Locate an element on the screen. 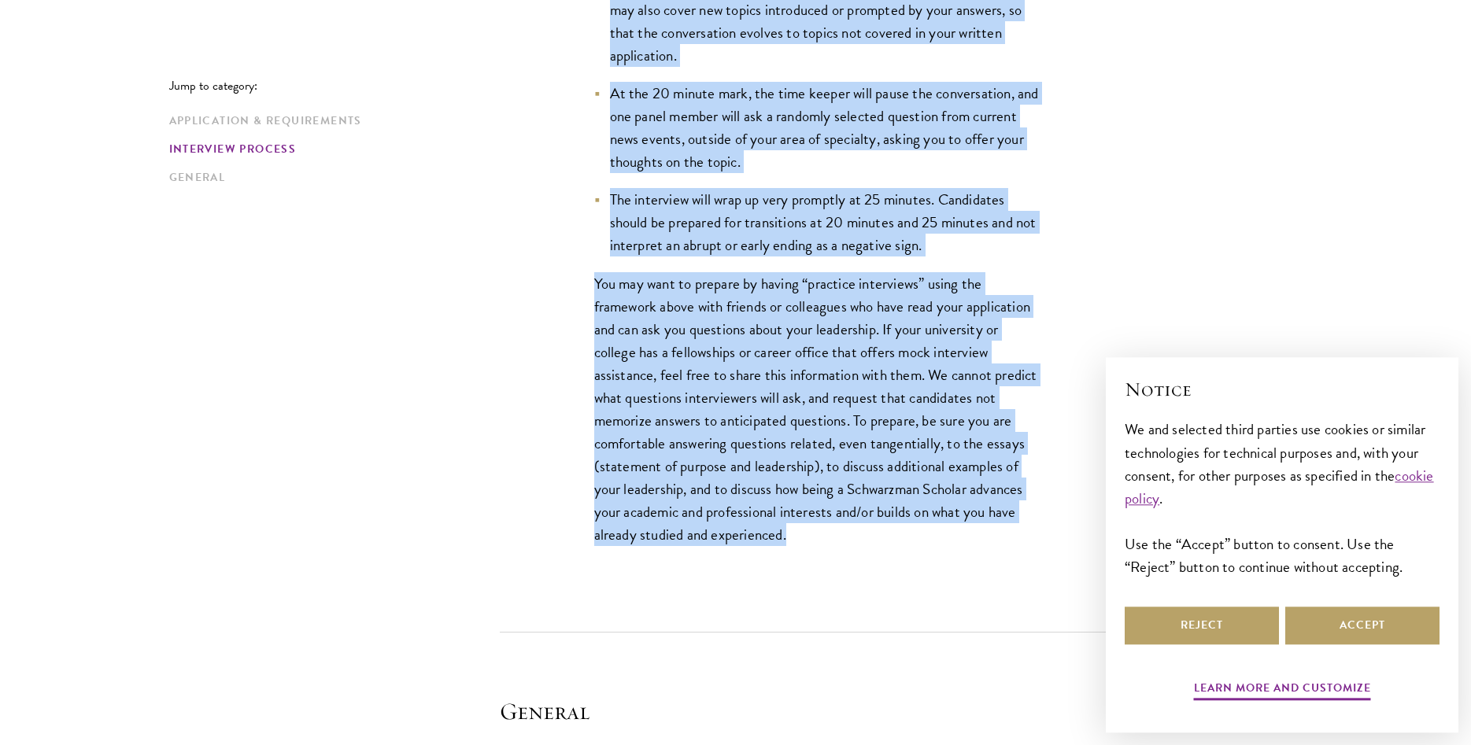 The image size is (1471, 745). button: Learn more and customize is located at coordinates (1282, 690).